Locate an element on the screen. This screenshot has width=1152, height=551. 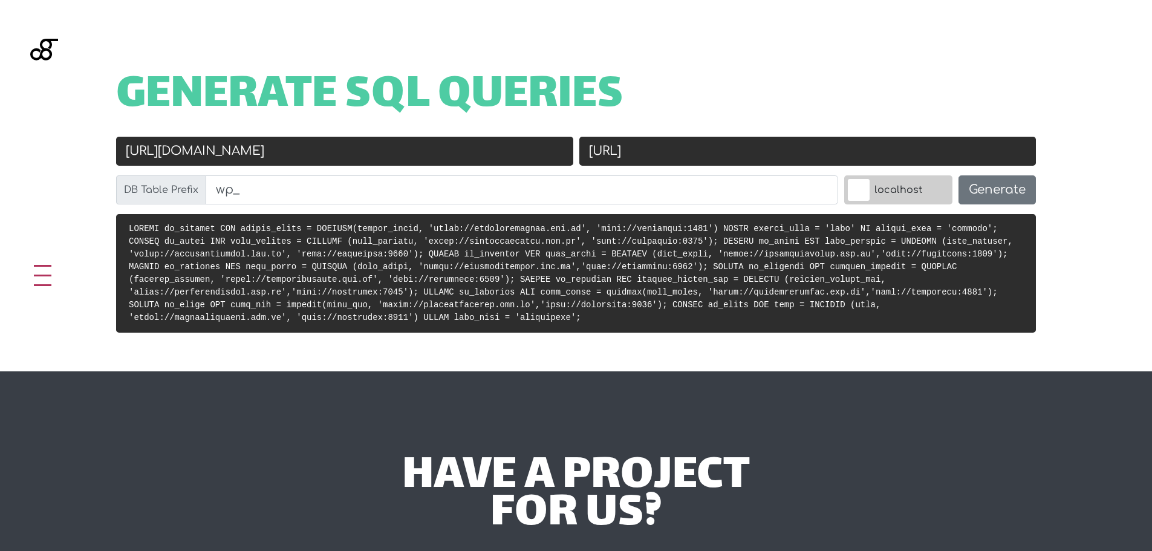
input: wp_ is located at coordinates (522, 190).